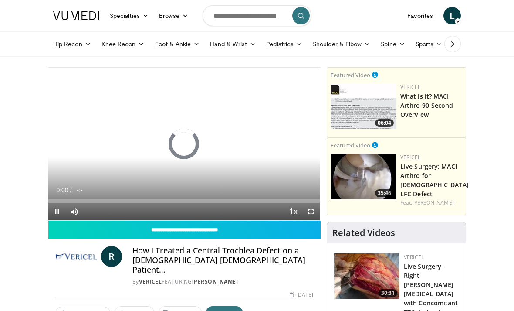 This screenshot has width=514, height=311. What do you see at coordinates (62, 190) in the screenshot?
I see `span: 0:00` at bounding box center [62, 190].